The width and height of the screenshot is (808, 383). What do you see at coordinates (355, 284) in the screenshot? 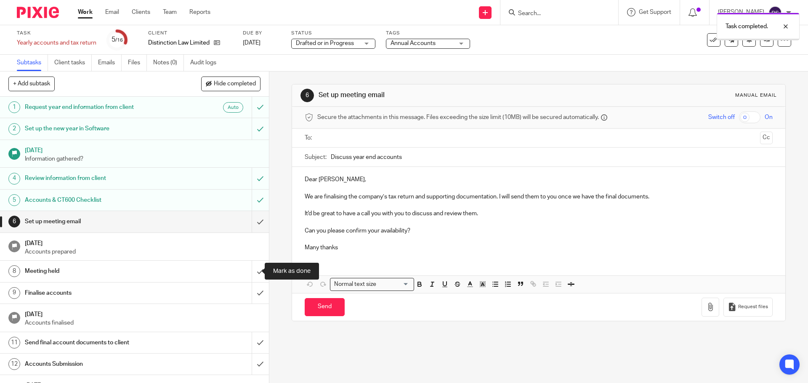
I see `span: Normal text size` at bounding box center [355, 284].